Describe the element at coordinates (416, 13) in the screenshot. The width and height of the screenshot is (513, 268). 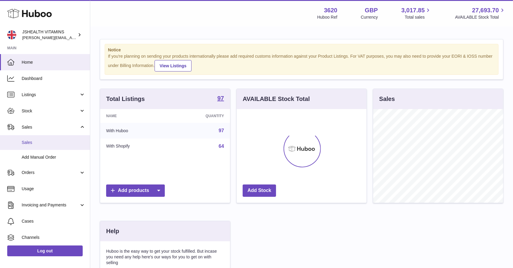
I see `a: 3,017.85 Total sales` at that location.